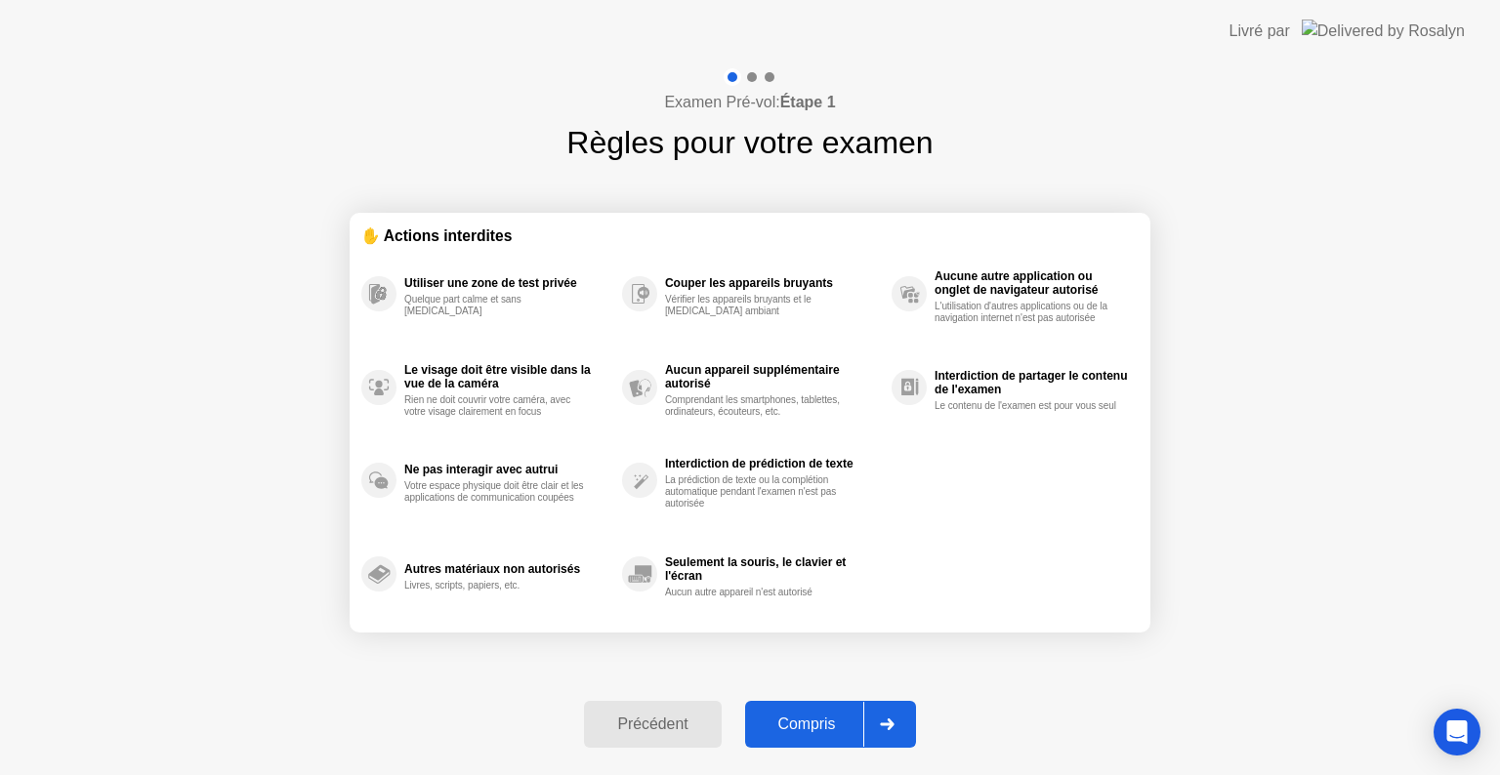  I want to click on div: Seulement la souris, le clavier et l'écran, so click(774, 569).